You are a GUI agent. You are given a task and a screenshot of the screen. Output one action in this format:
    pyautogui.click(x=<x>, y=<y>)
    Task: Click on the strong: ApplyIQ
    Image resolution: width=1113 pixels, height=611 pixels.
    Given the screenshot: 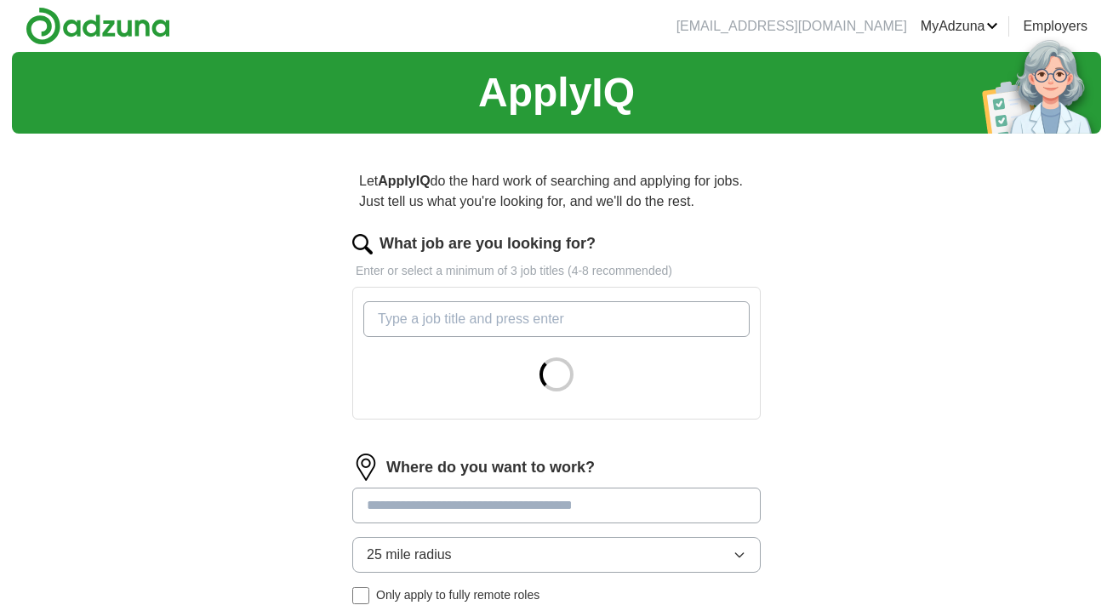 What is the action you would take?
    pyautogui.click(x=403, y=180)
    